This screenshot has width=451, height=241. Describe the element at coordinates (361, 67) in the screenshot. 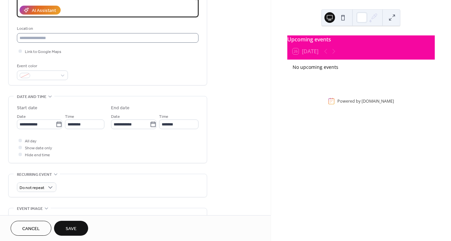

I see `div: No upcoming events` at that location.